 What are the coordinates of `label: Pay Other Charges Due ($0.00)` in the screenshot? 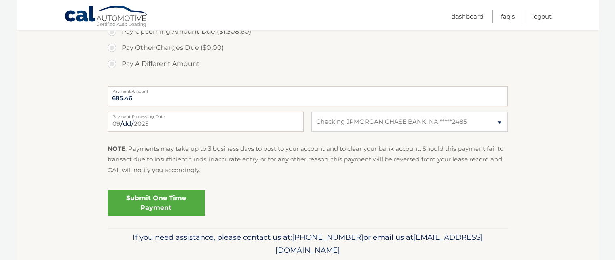 It's located at (308, 48).